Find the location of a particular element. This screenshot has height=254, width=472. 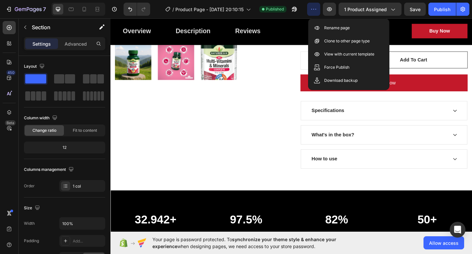

span: Save is located at coordinates (415, 9).